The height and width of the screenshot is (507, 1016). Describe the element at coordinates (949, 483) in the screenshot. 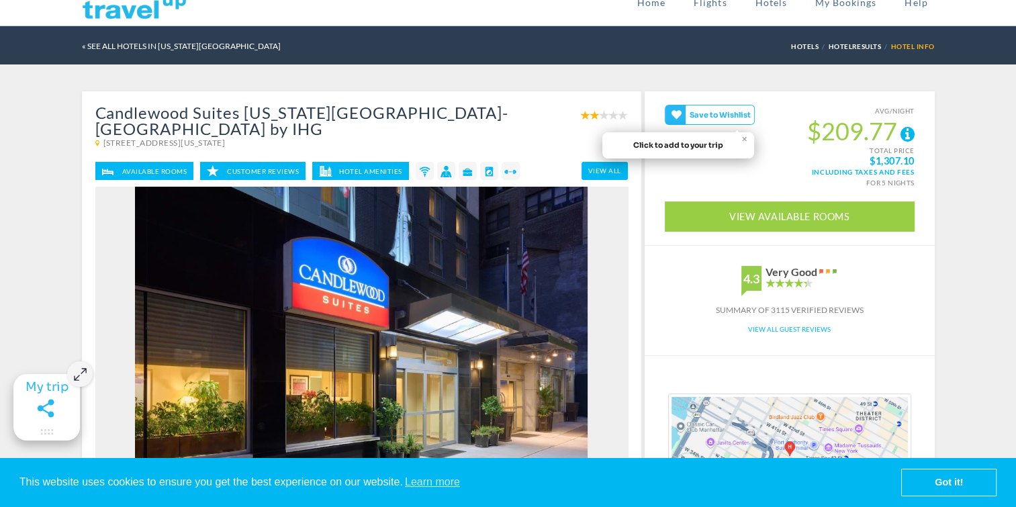

I see `a: dismiss cookie message` at that location.